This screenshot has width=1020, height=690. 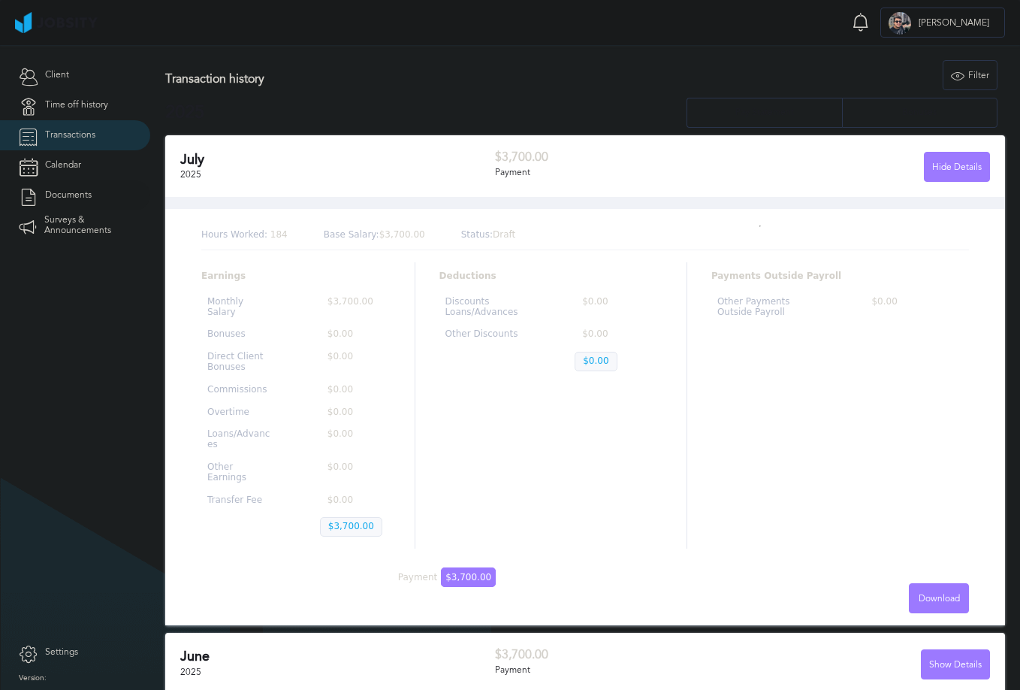 What do you see at coordinates (240, 334) in the screenshot?
I see `p: Bonuses` at bounding box center [240, 334].